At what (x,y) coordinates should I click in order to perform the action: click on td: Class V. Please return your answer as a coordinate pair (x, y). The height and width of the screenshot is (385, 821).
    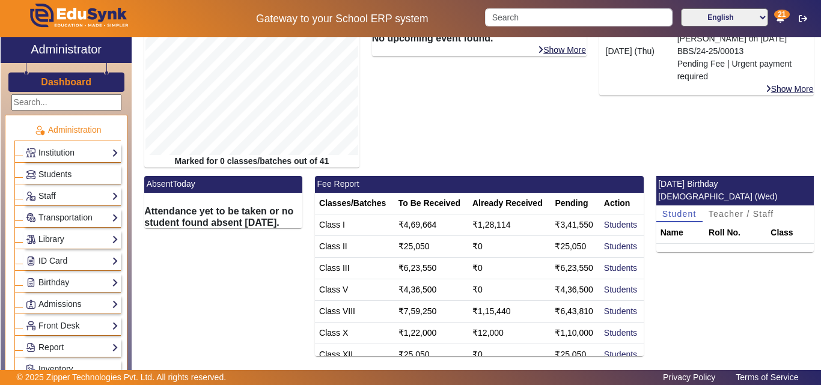
    Looking at the image, I should click on (355, 290).